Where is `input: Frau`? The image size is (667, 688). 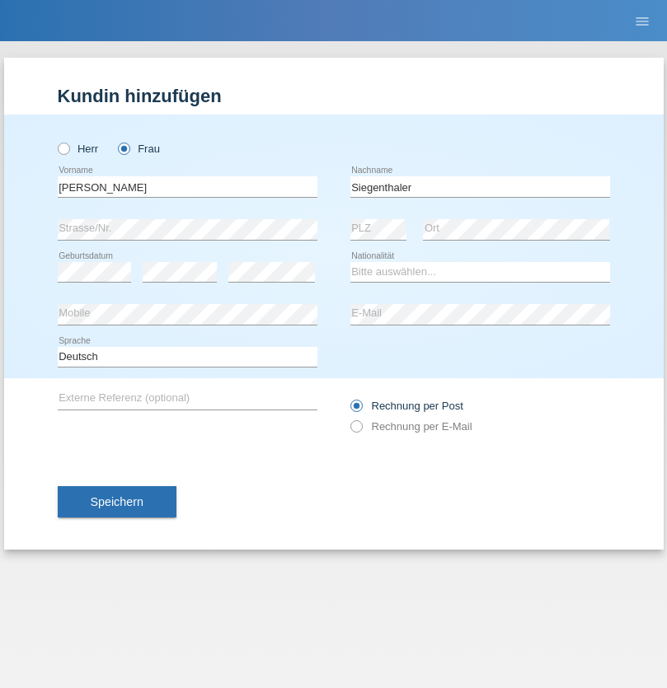
input: Frau is located at coordinates (123, 147).